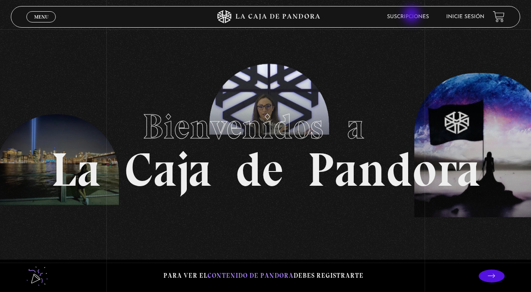  I want to click on span: Bienvenidos a, so click(265, 127).